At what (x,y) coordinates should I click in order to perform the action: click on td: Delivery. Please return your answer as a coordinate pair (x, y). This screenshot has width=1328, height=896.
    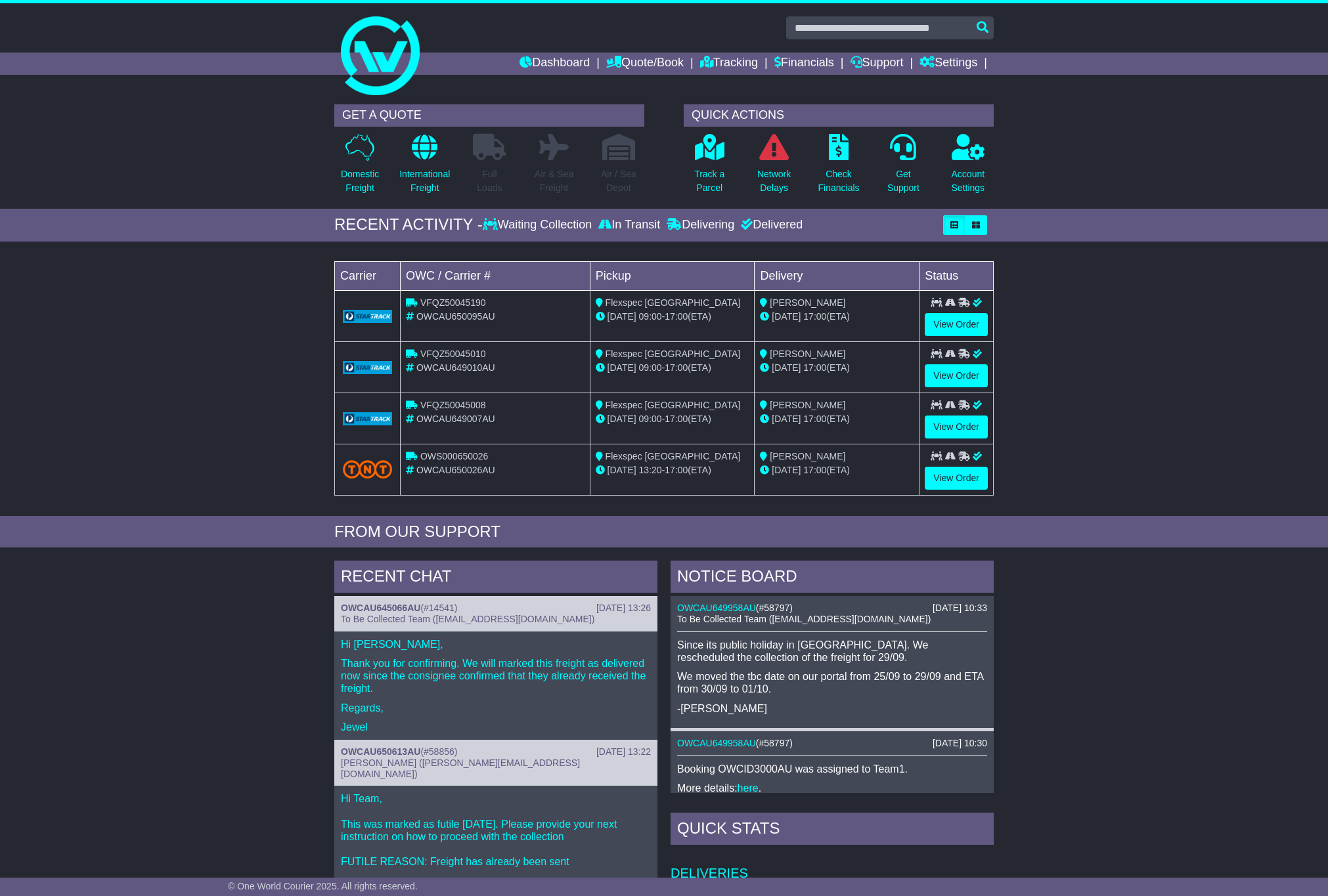
    Looking at the image, I should click on (837, 275).